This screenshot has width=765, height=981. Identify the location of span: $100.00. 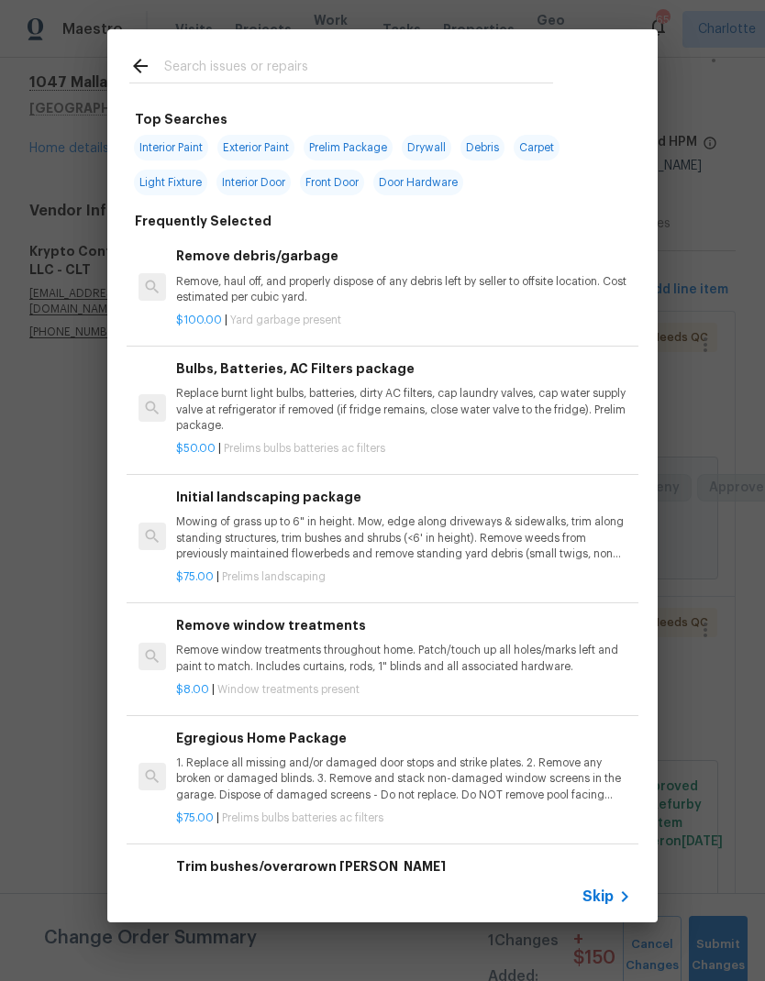
(199, 320).